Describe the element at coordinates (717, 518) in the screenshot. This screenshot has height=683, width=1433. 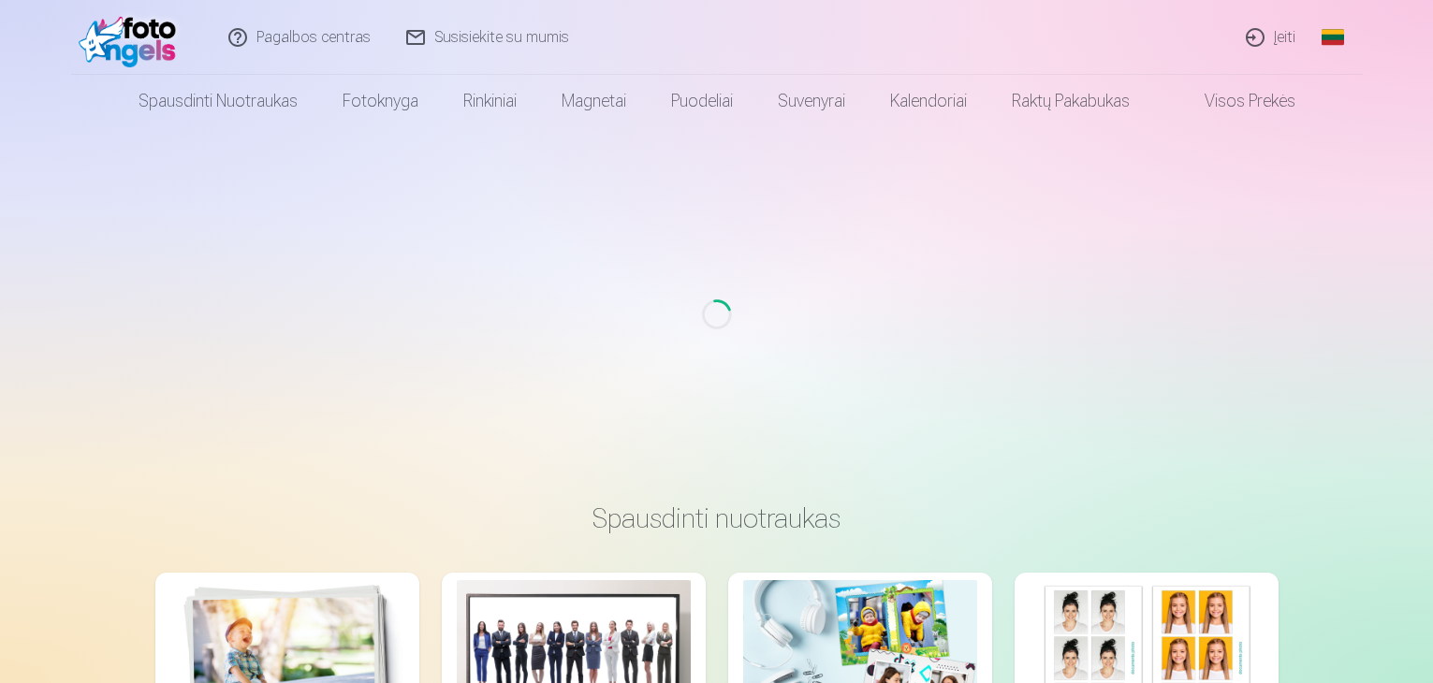
I see `h3: Spausdinti nuotraukas` at that location.